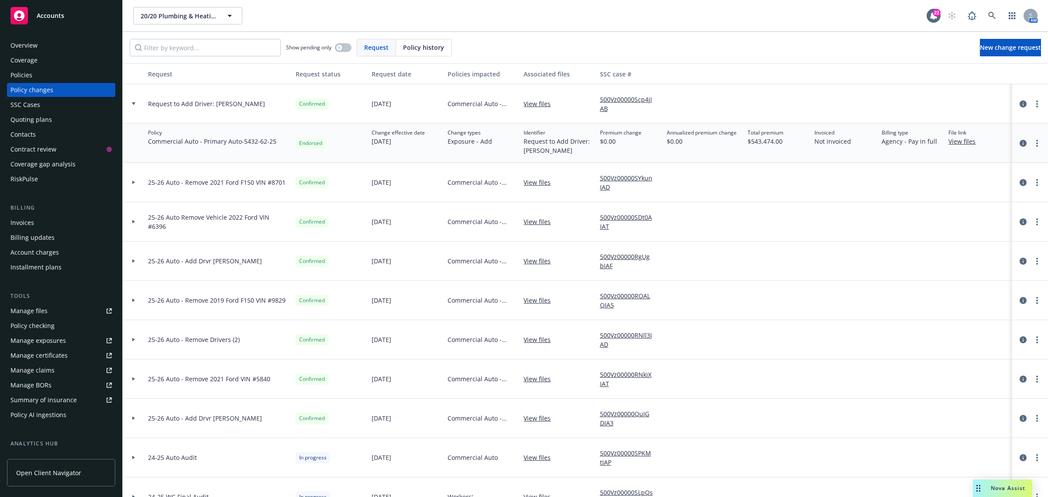 Image resolution: width=1048 pixels, height=497 pixels. What do you see at coordinates (218, 74) in the screenshot?
I see `button: Request` at bounding box center [218, 74].